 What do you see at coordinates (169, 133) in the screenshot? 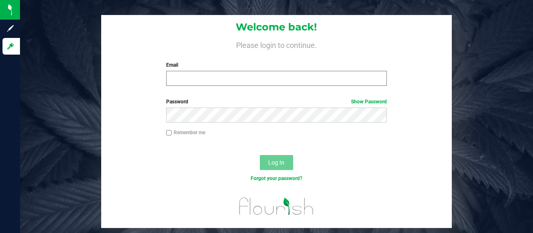
I see `input: Remember me` at bounding box center [169, 133].